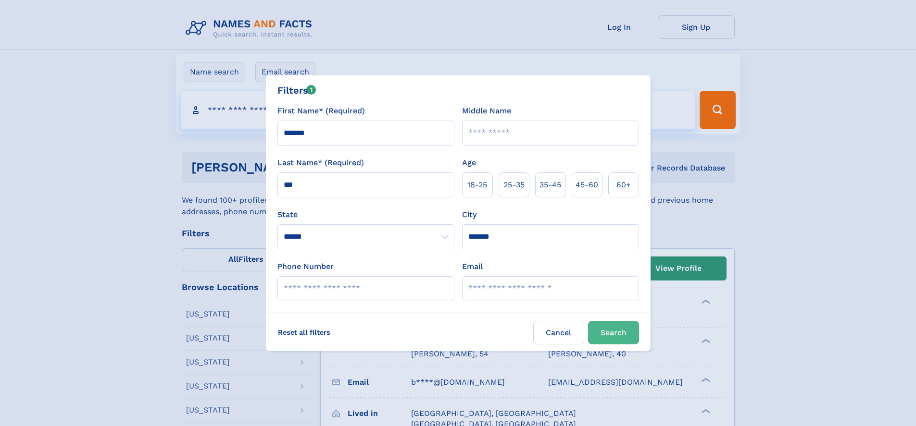 The image size is (916, 426). Describe the element at coordinates (558, 333) in the screenshot. I see `label: Cancel` at that location.